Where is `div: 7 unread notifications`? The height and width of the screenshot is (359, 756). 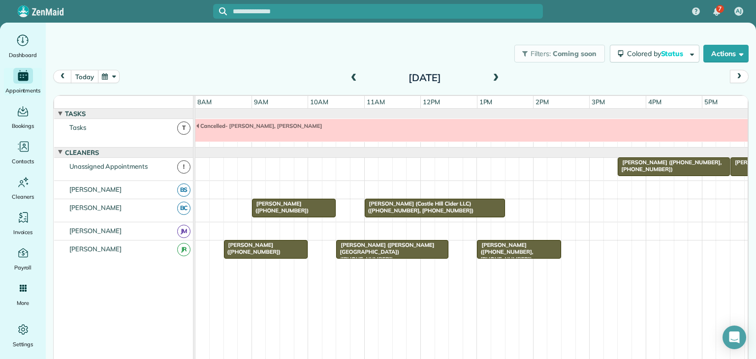
div: 7 unread notifications is located at coordinates (717, 12).